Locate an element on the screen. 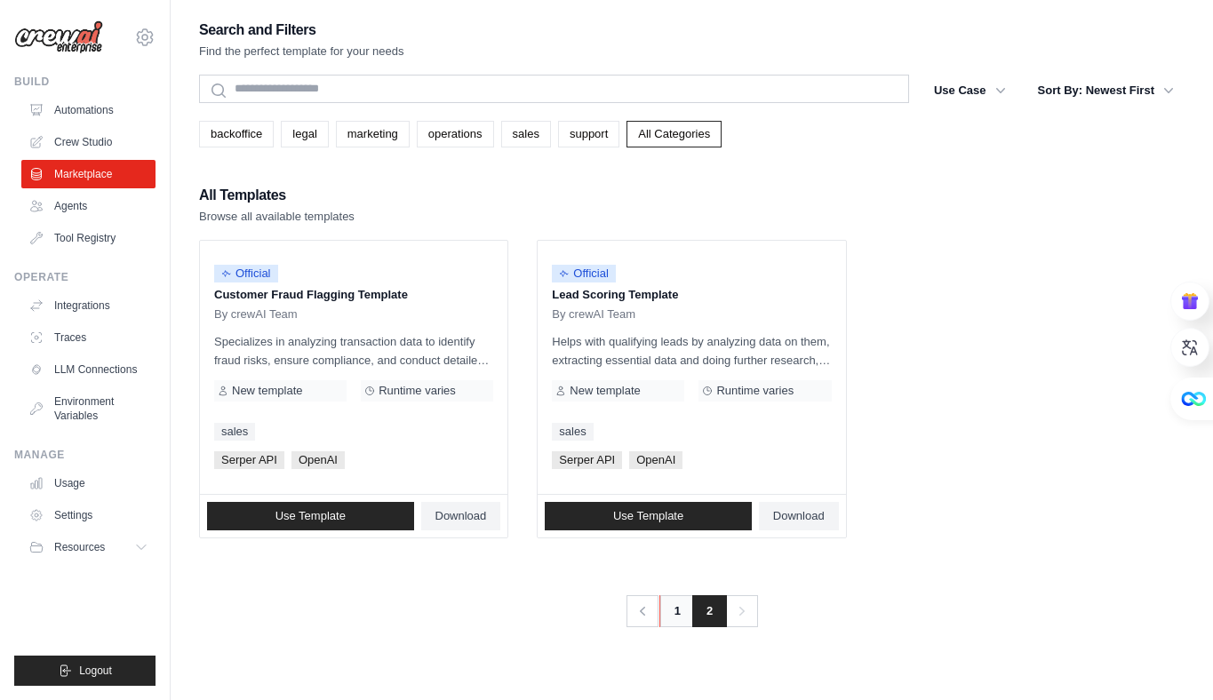 The width and height of the screenshot is (1213, 700). span: Resources is located at coordinates (79, 547).